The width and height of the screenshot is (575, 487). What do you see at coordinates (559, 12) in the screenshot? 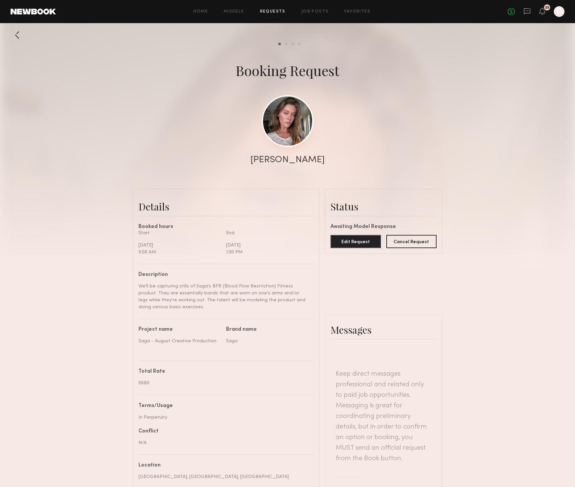
I see `a: D` at bounding box center [559, 12].